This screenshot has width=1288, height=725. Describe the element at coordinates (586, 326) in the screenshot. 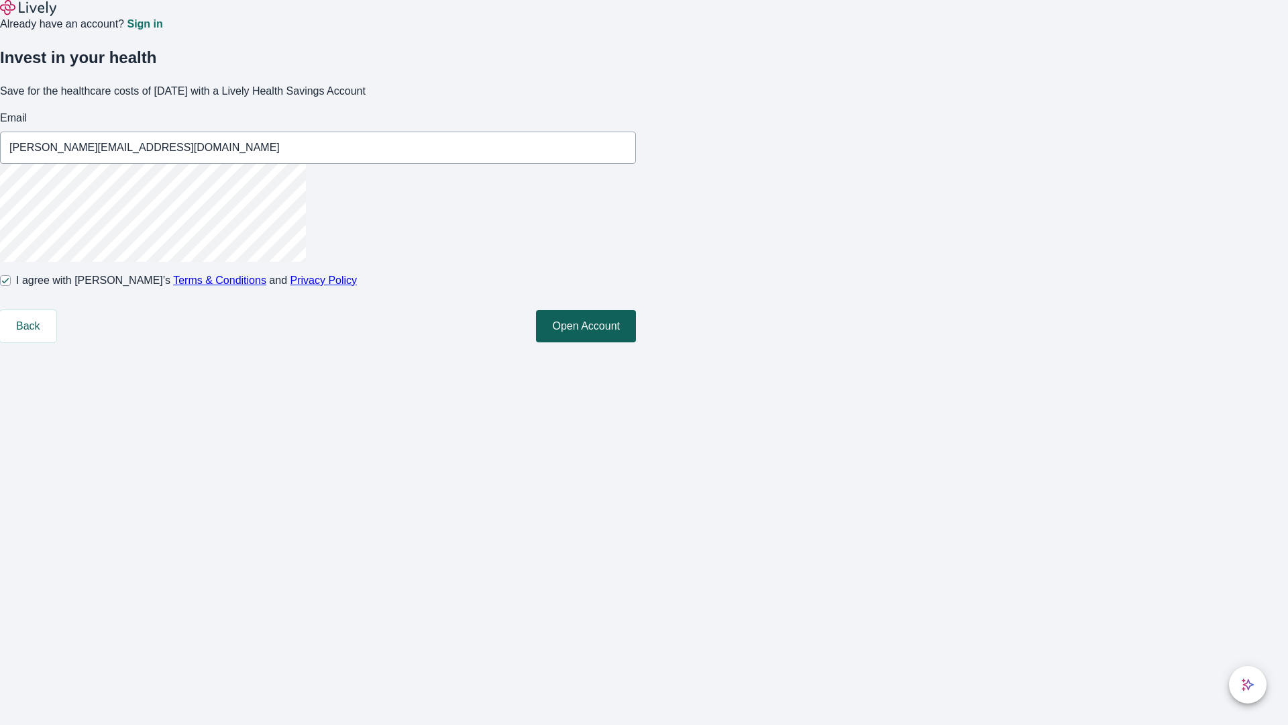

I see `button: Open Account` at that location.